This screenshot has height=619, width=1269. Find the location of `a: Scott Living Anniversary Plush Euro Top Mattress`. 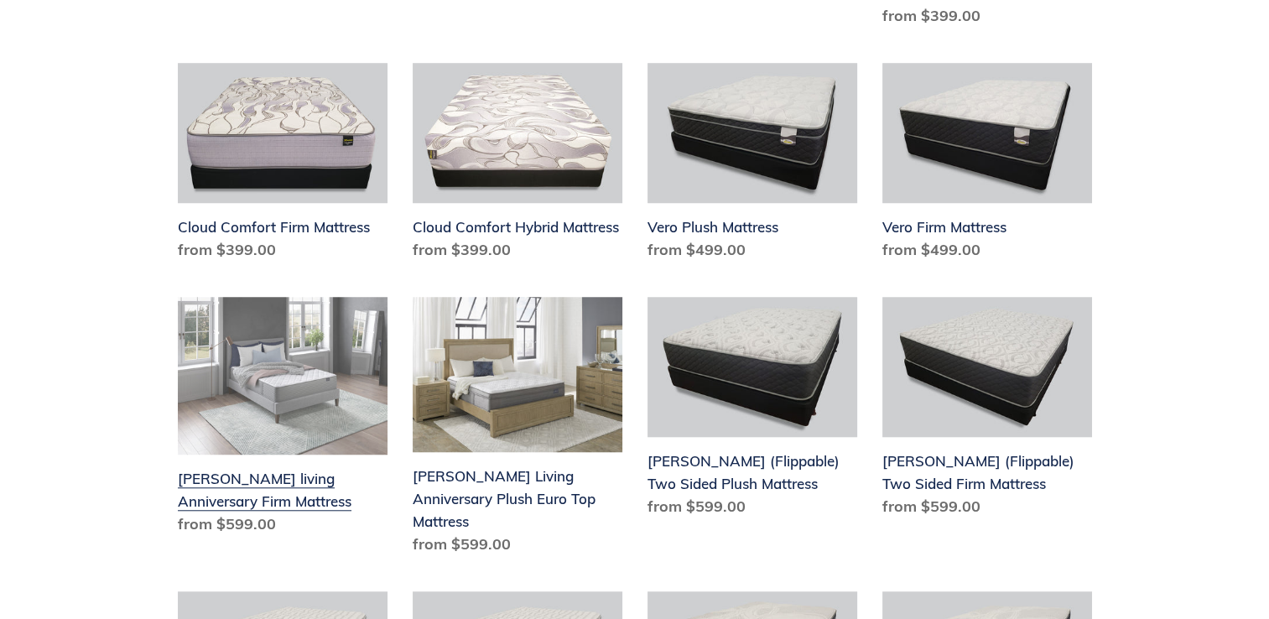

a: Scott Living Anniversary Plush Euro Top Mattress is located at coordinates (517, 429).